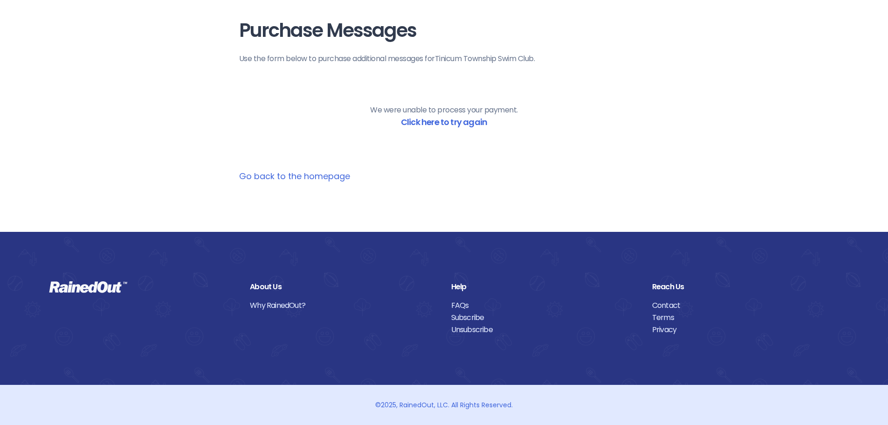 The width and height of the screenshot is (888, 425). What do you see at coordinates (444, 30) in the screenshot?
I see `h1: Purchase Messages` at bounding box center [444, 30].